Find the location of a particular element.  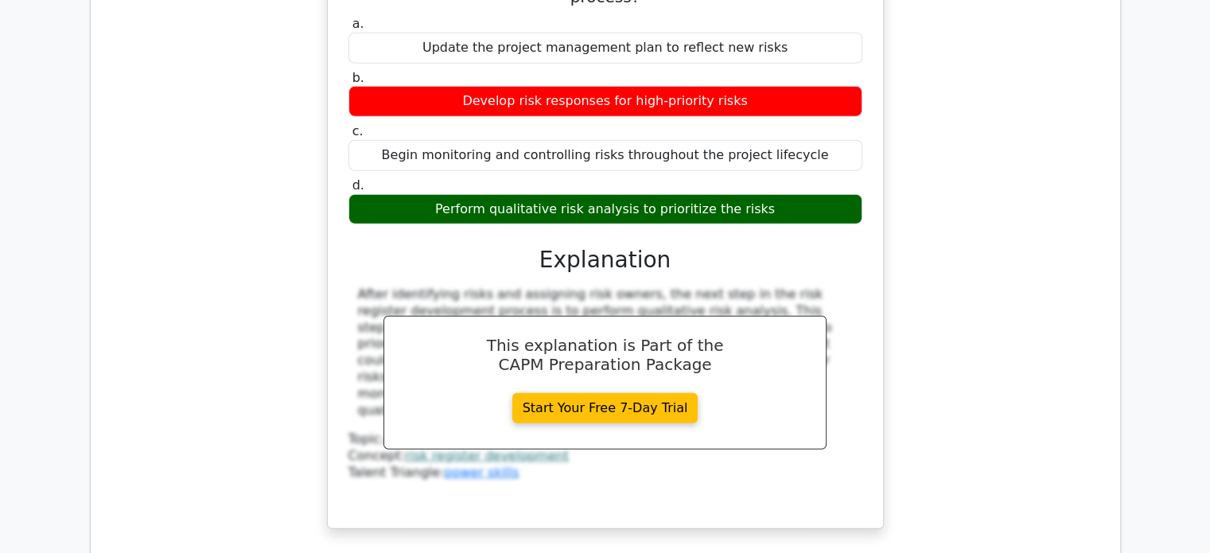

span: c. is located at coordinates (358, 130).